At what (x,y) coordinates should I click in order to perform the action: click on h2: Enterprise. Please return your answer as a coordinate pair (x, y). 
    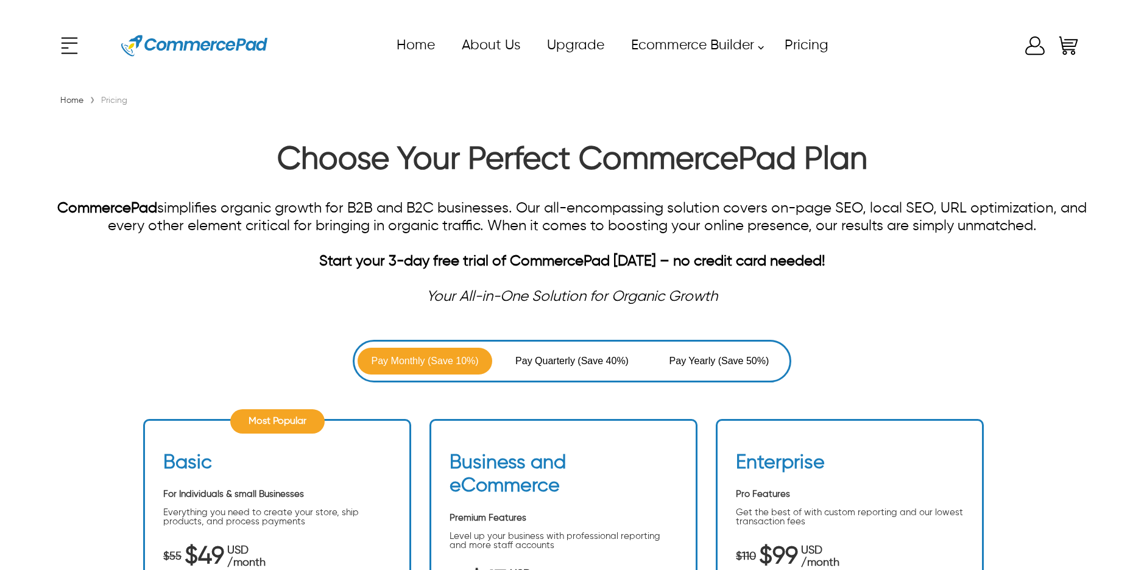
    Looking at the image, I should click on (780, 466).